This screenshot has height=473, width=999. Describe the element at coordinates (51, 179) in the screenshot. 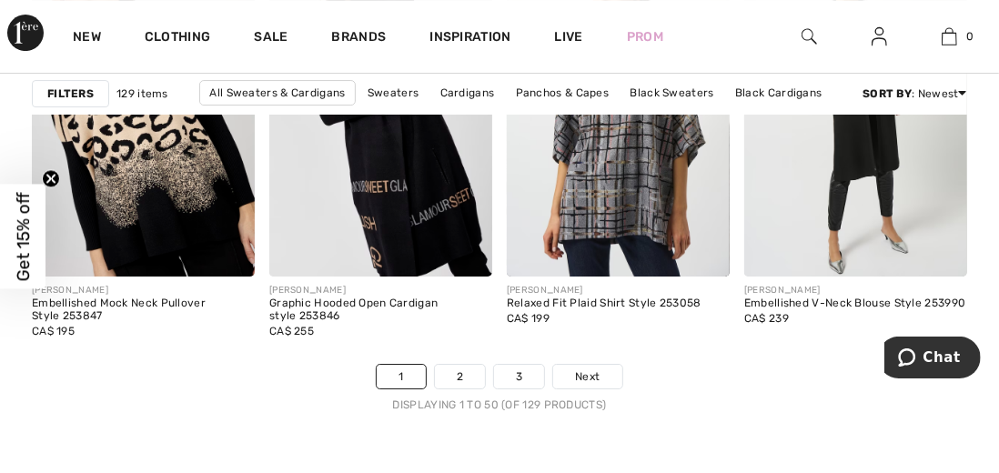

I see `button: Close teaser` at that location.